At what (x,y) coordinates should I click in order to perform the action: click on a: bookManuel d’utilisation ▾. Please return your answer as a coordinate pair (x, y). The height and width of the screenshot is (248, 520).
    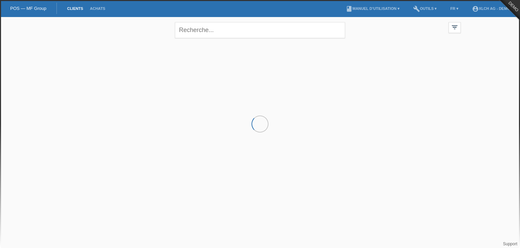
    Looking at the image, I should click on (372, 9).